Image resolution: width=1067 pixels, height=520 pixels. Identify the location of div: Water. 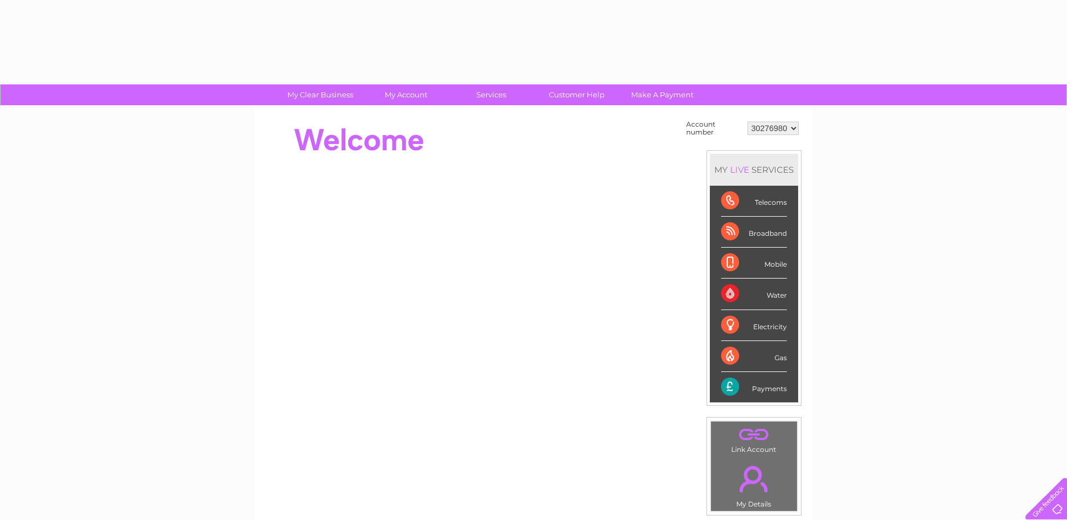
(754, 294).